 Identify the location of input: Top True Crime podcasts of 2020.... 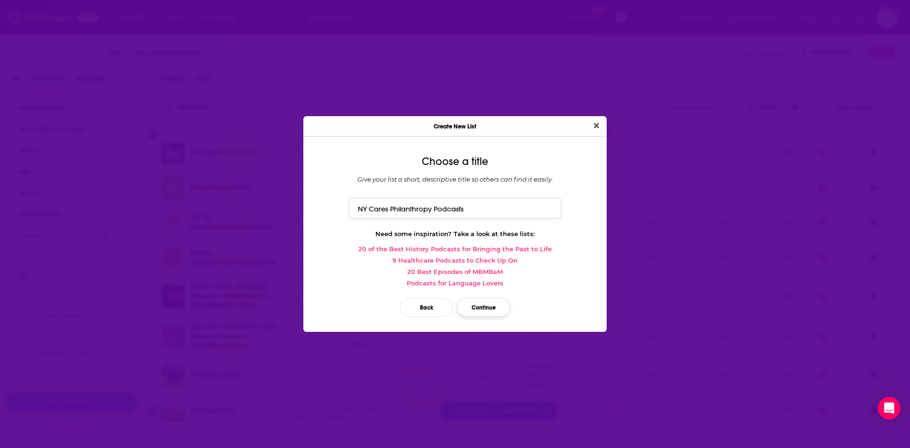
(455, 208).